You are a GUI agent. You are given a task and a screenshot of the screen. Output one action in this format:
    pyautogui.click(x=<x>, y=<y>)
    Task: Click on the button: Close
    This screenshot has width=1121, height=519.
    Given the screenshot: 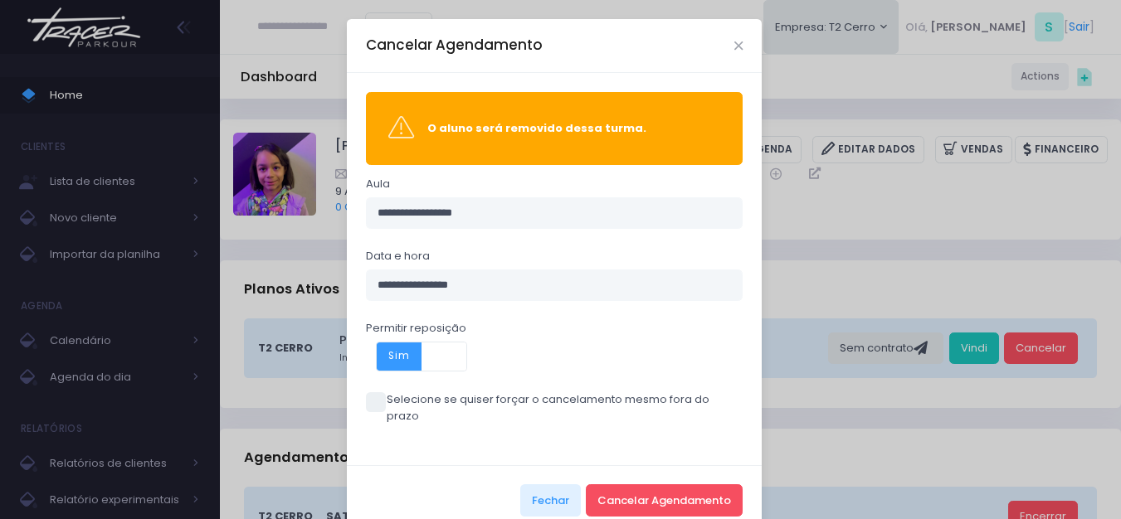 What is the action you would take?
    pyautogui.click(x=738, y=46)
    